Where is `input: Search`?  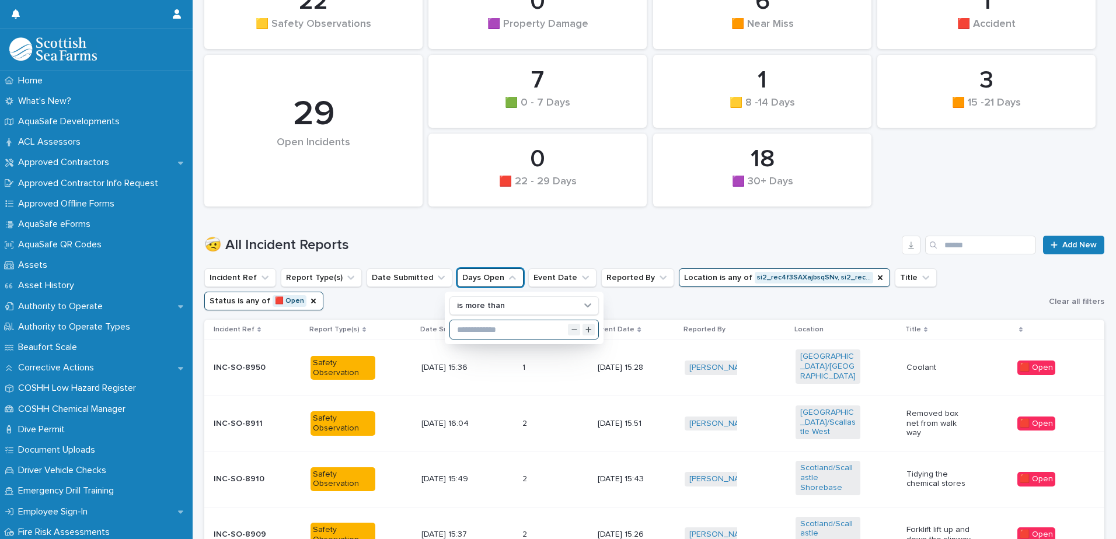 input: Search is located at coordinates (980, 245).